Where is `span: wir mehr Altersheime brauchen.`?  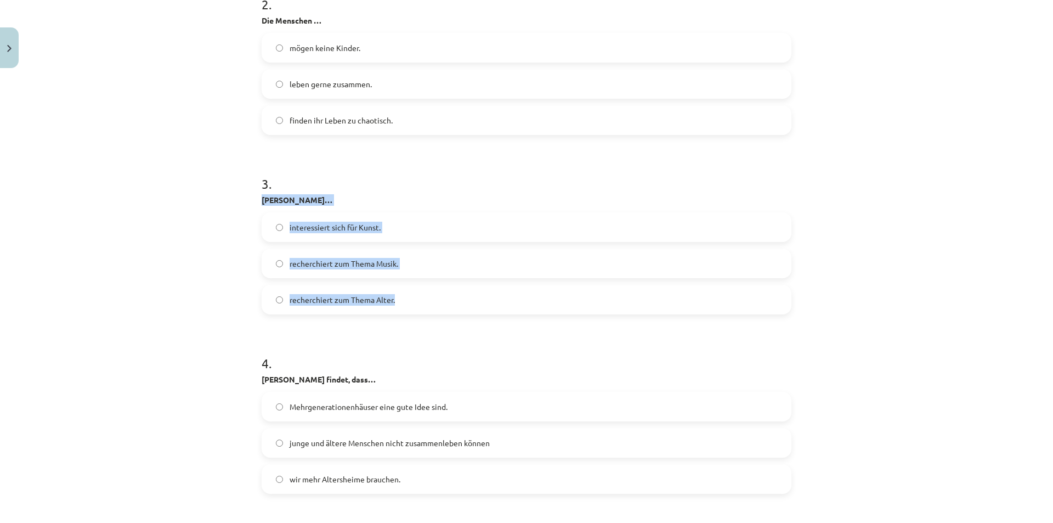
span: wir mehr Altersheime brauchen. is located at coordinates (345, 479).